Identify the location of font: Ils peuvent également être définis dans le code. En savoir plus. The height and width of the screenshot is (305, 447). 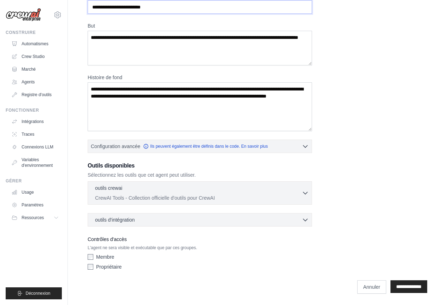
(209, 146).